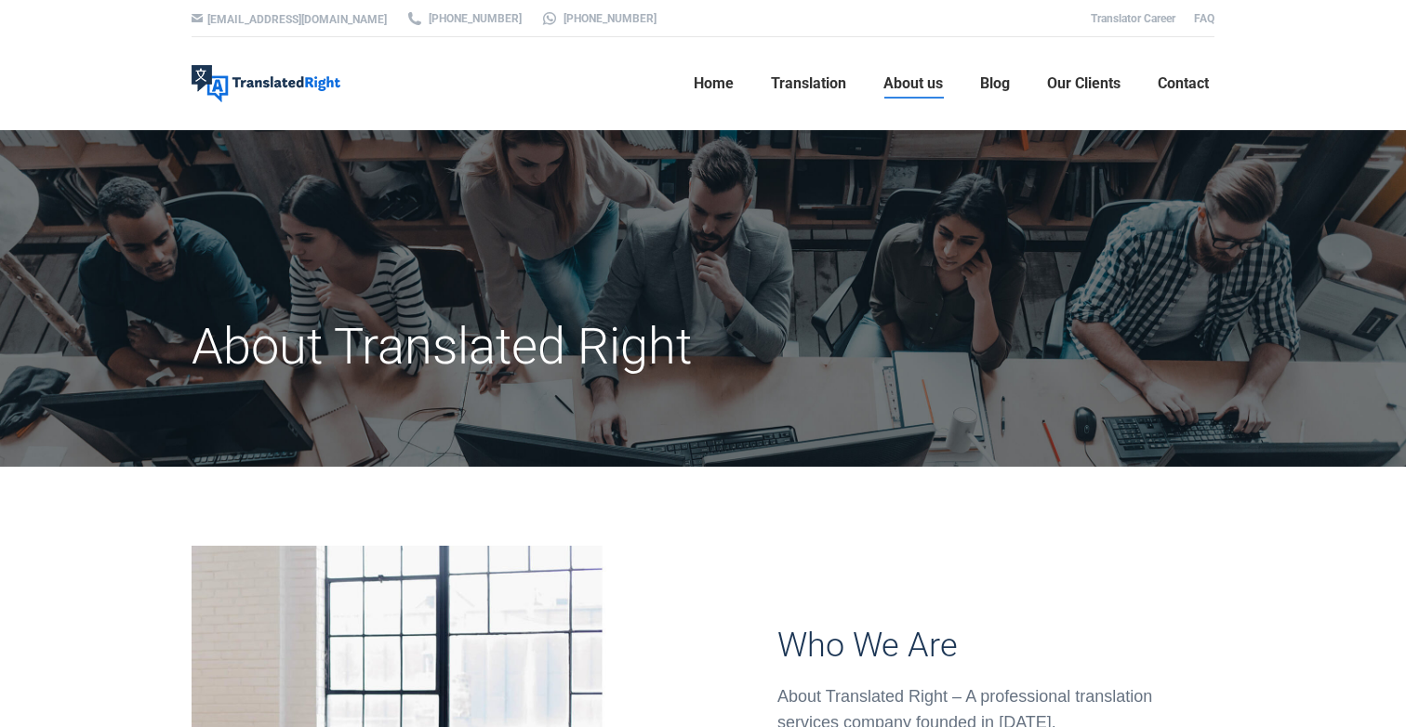 The height and width of the screenshot is (727, 1406). Describe the element at coordinates (1204, 19) in the screenshot. I see `a: FAQ` at that location.